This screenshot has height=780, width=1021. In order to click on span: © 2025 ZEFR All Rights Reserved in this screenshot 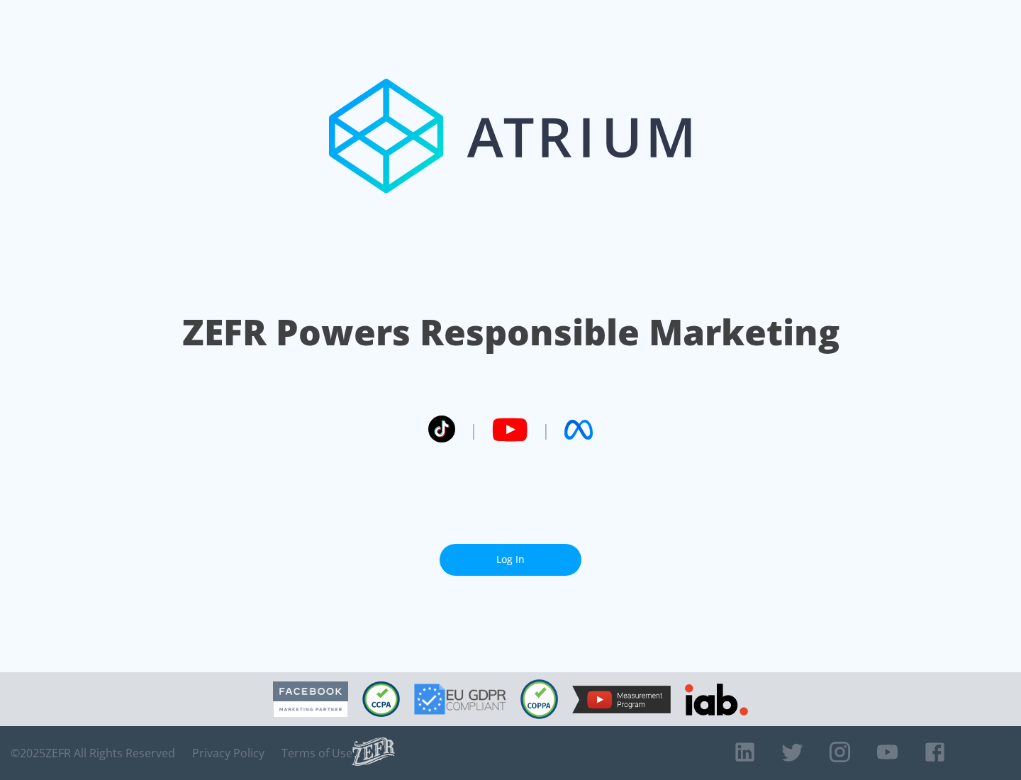, I will do `click(93, 753)`.